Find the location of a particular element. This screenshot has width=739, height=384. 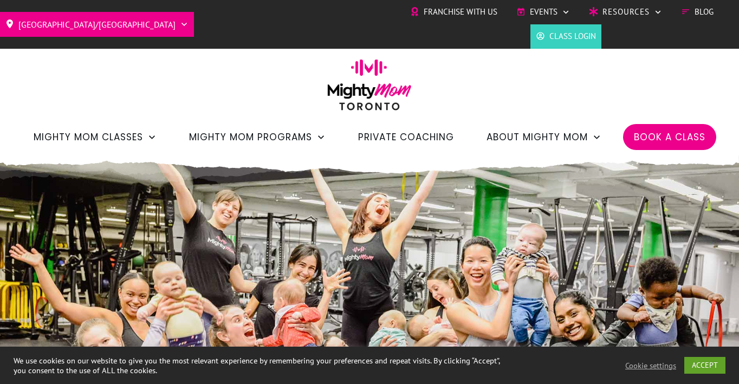

img: mightymom-logo-toronto is located at coordinates (370, 88).